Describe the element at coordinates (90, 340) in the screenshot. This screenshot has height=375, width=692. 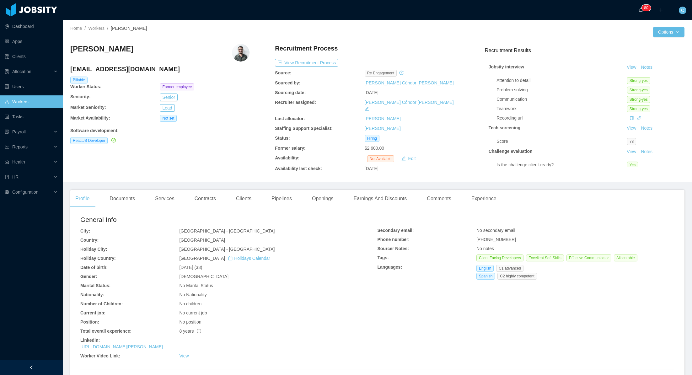
I see `b: Linkedin:` at that location.